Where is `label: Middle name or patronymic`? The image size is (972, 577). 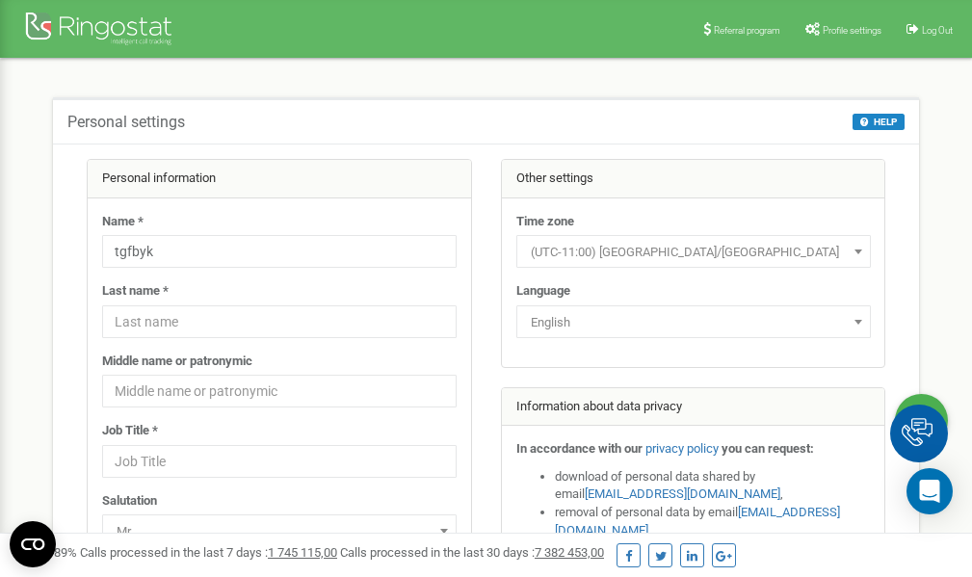 label: Middle name or patronymic is located at coordinates (177, 361).